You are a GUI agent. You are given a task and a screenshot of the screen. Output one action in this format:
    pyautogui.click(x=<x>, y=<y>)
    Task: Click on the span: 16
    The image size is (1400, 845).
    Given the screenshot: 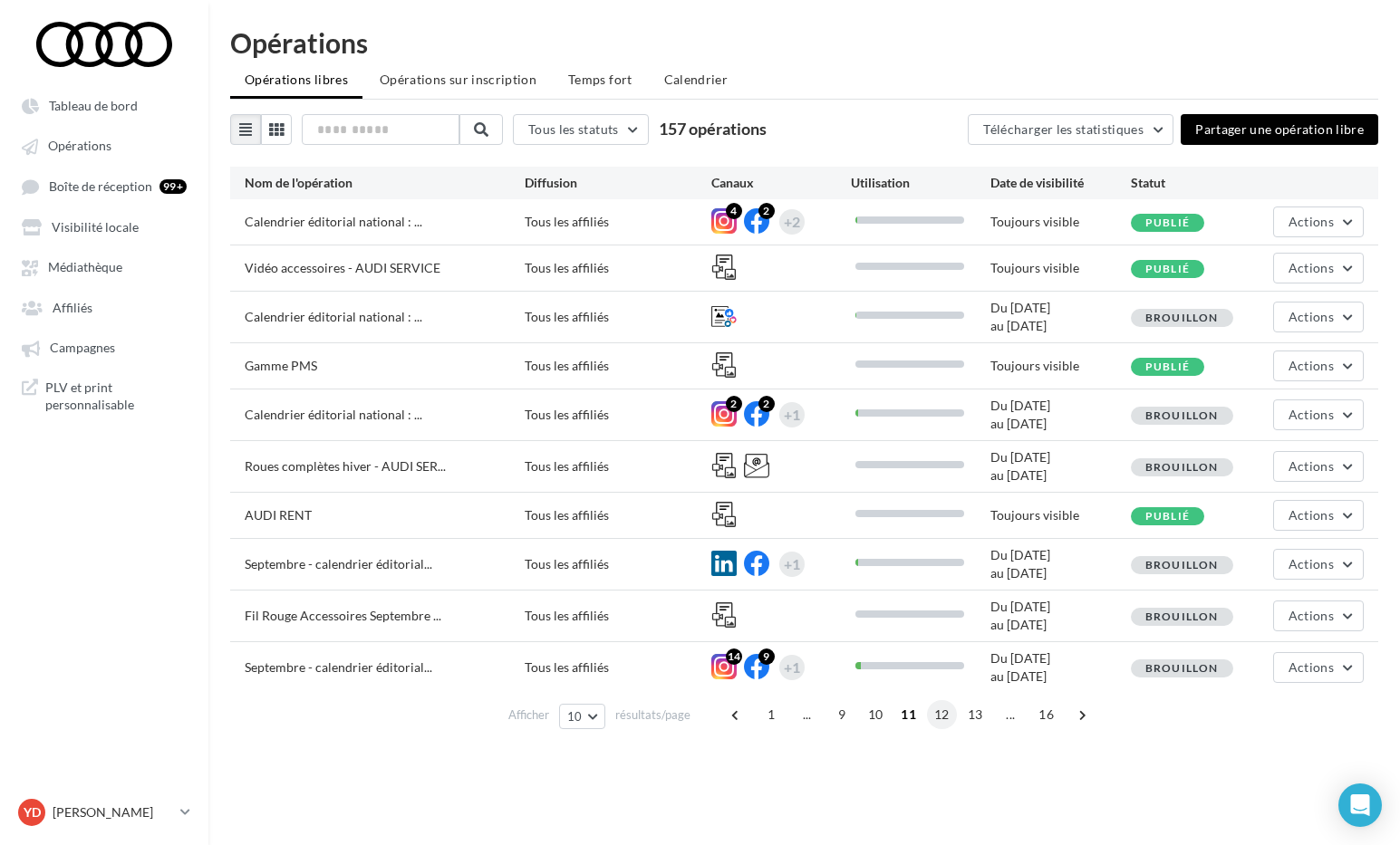 What is the action you would take?
    pyautogui.click(x=1046, y=715)
    